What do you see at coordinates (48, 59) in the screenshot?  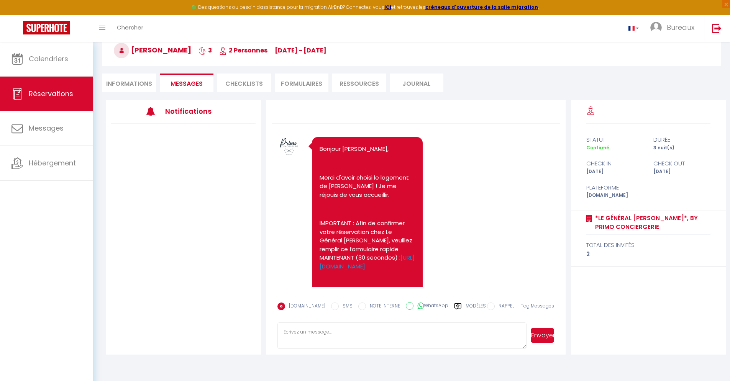 I see `span: Calendriers` at bounding box center [48, 59].